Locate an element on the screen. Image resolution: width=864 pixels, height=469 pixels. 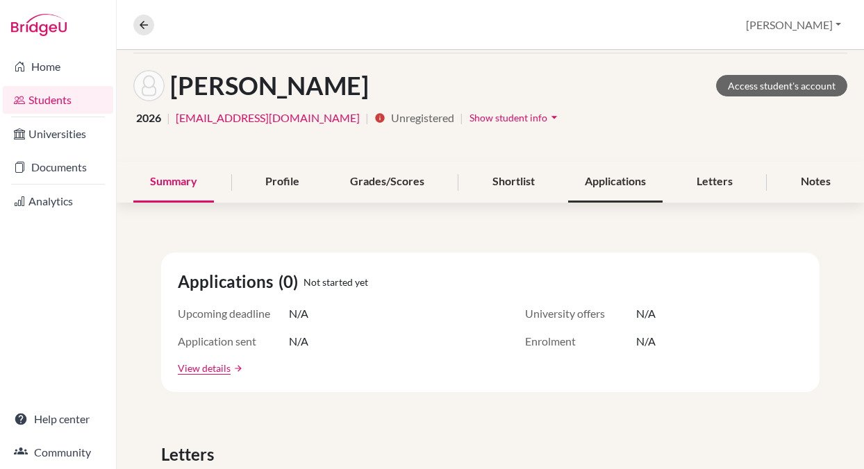
a: Students is located at coordinates (58, 100).